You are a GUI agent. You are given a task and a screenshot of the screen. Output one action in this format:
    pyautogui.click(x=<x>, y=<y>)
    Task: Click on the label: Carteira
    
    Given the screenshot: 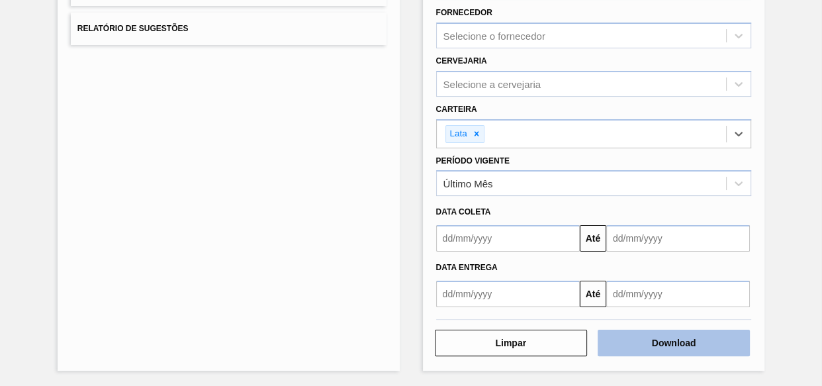 What is the action you would take?
    pyautogui.click(x=456, y=109)
    